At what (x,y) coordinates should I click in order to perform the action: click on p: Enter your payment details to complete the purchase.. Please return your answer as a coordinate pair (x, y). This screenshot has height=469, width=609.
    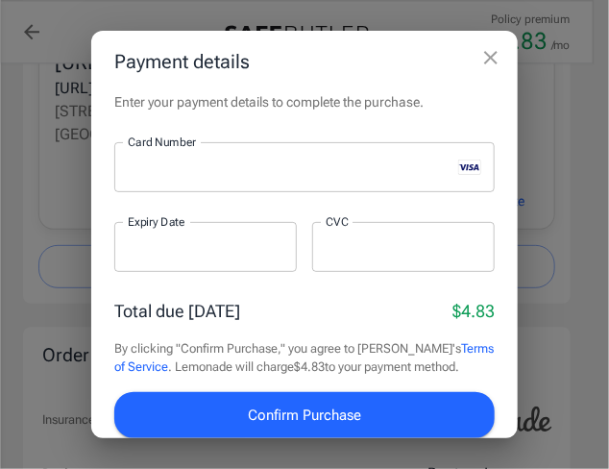
    Looking at the image, I should click on (305, 102).